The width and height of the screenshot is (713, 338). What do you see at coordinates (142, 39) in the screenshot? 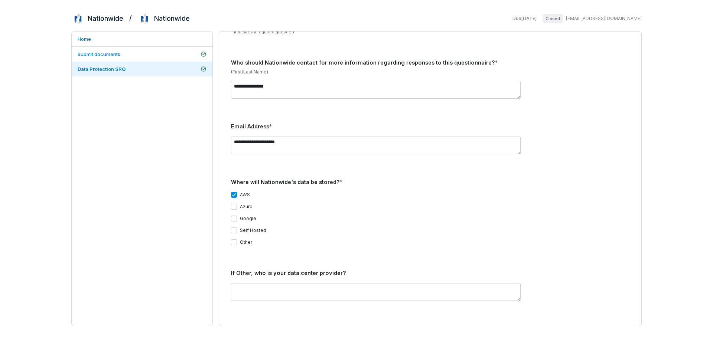
I see `a: Home` at bounding box center [142, 39].